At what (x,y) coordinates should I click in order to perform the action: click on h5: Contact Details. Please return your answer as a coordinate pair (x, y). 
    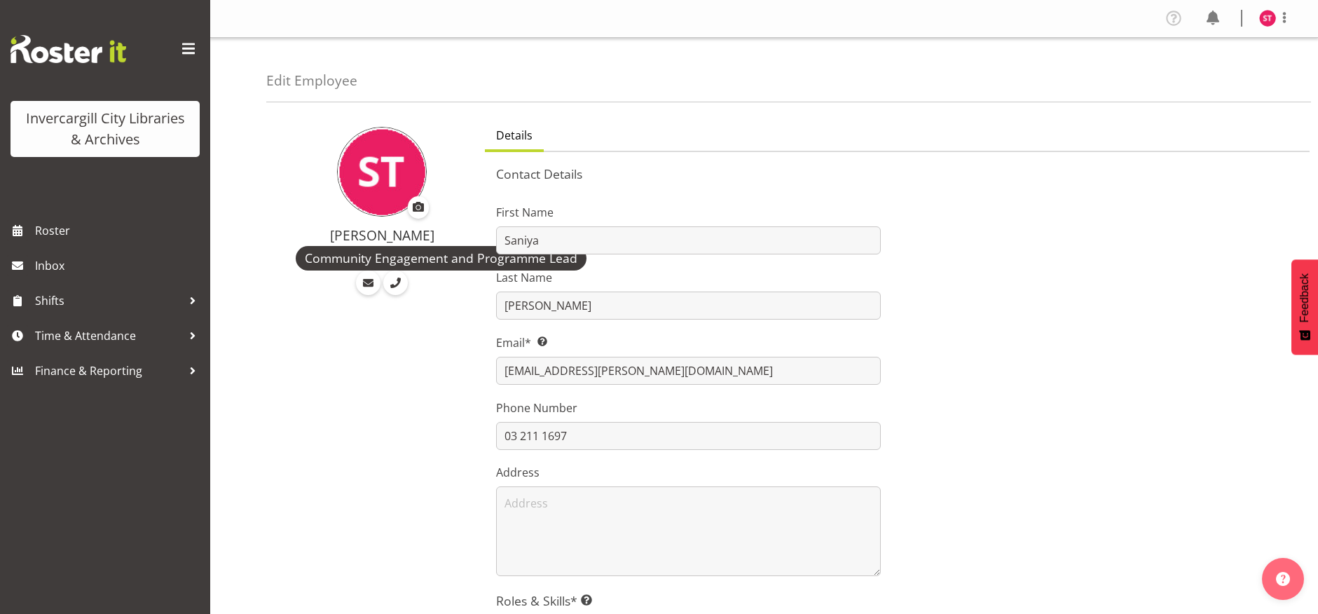
    Looking at the image, I should click on (897, 174).